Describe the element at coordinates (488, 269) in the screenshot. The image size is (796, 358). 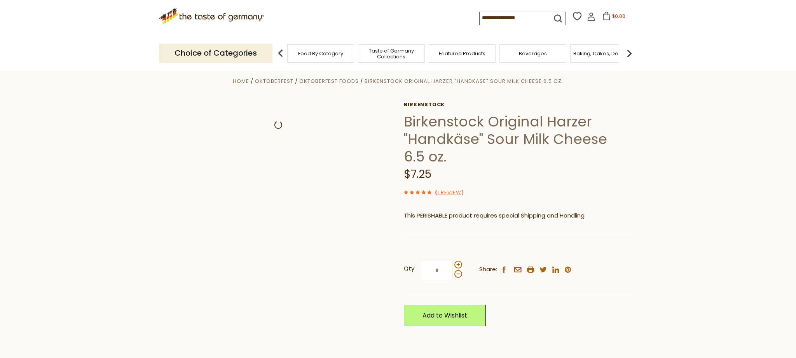
I see `span: Share:` at that location.